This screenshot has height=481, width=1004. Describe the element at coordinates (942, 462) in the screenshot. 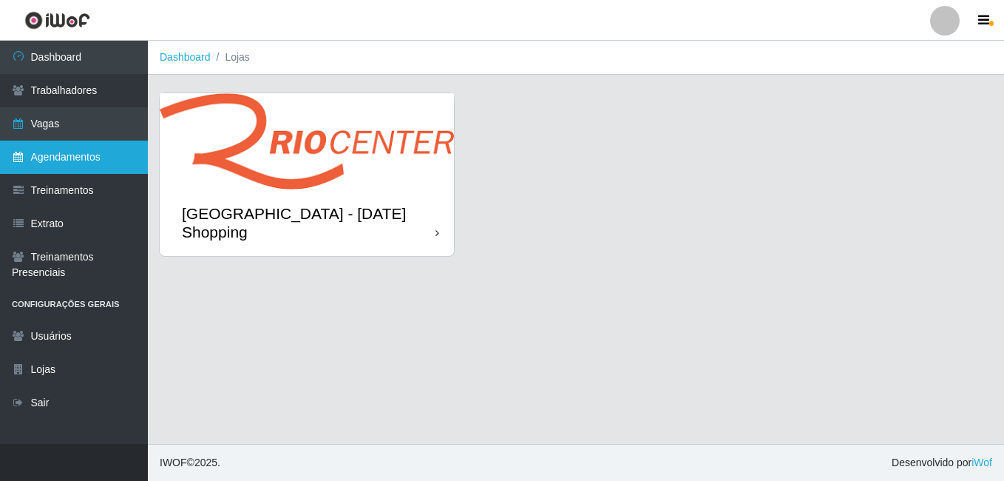

I see `span: Desenvolvido por` at that location.